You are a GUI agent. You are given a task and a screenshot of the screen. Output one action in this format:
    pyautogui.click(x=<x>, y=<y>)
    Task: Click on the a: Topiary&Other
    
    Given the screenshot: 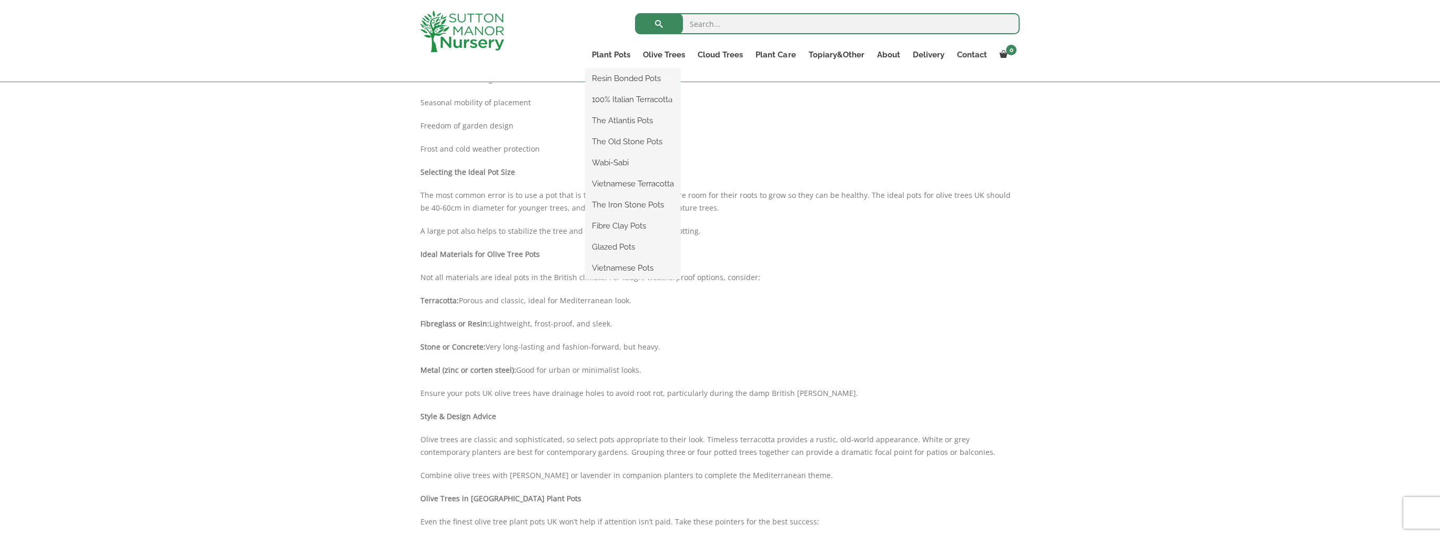 What is the action you would take?
    pyautogui.click(x=836, y=55)
    